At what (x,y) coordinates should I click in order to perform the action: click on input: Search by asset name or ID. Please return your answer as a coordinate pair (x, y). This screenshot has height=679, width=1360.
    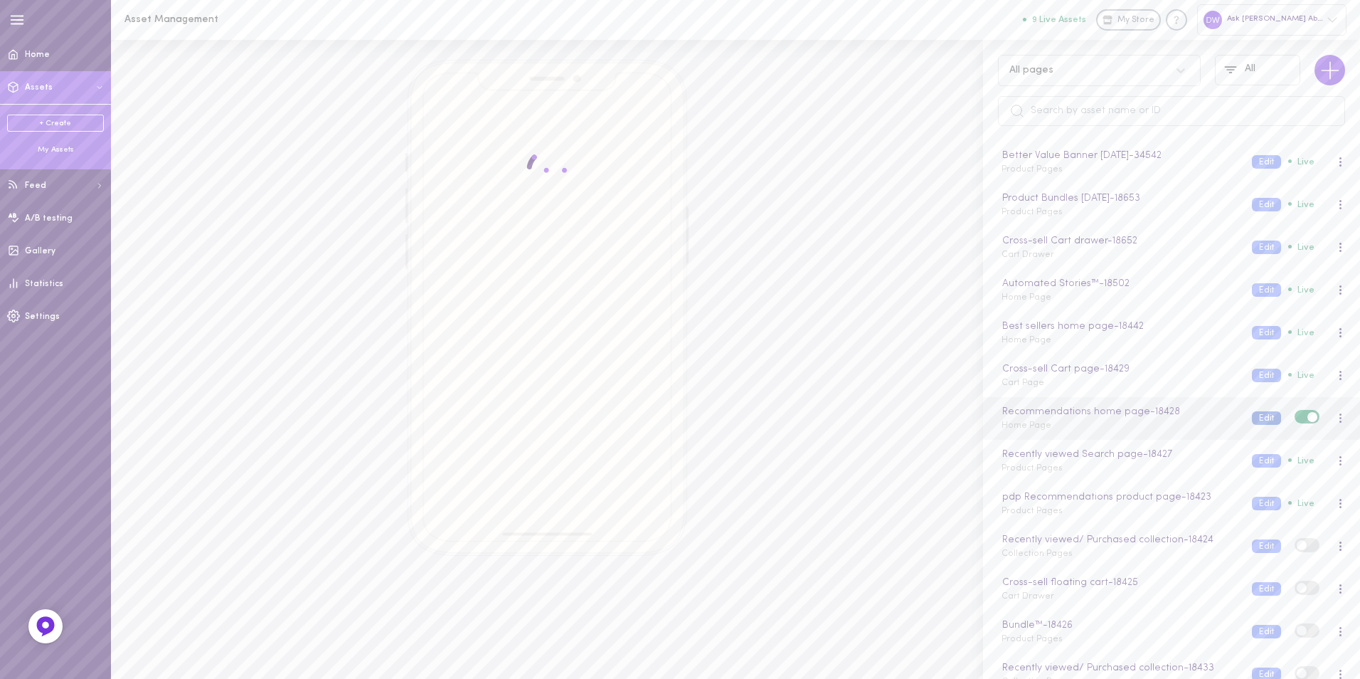
    Looking at the image, I should click on (1172, 111).